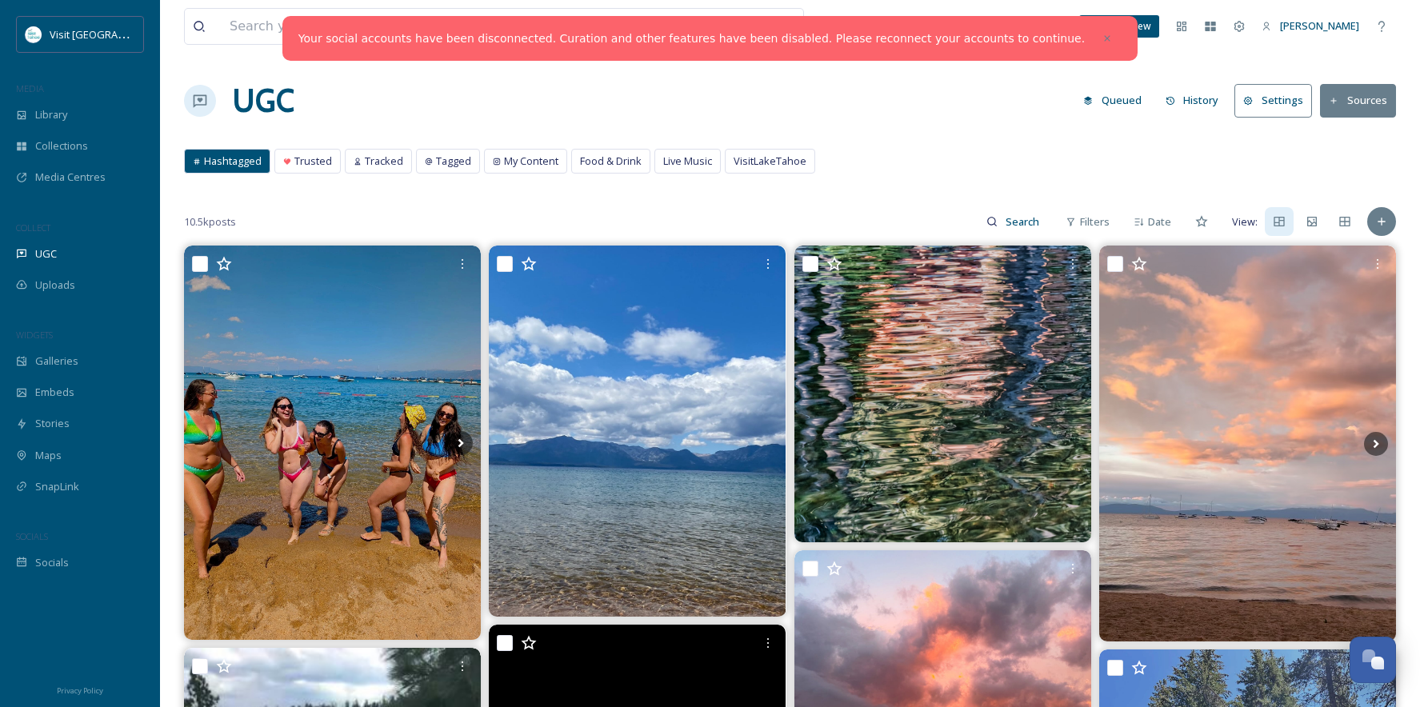 This screenshot has height=707, width=1420. I want to click on span: Uploads, so click(55, 285).